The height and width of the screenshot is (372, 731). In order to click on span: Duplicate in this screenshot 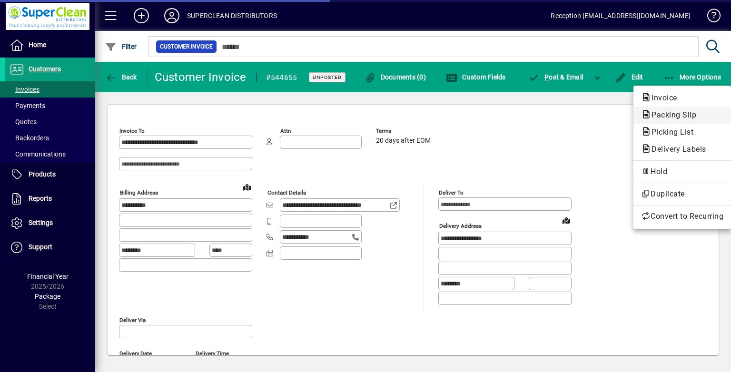, I will do `click(682, 194)`.